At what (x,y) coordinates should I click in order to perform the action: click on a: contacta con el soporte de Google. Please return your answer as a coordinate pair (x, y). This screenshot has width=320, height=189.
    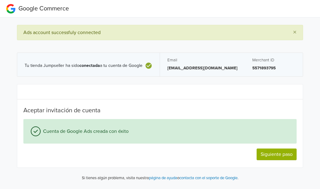
    Looking at the image, I should click on (208, 178).